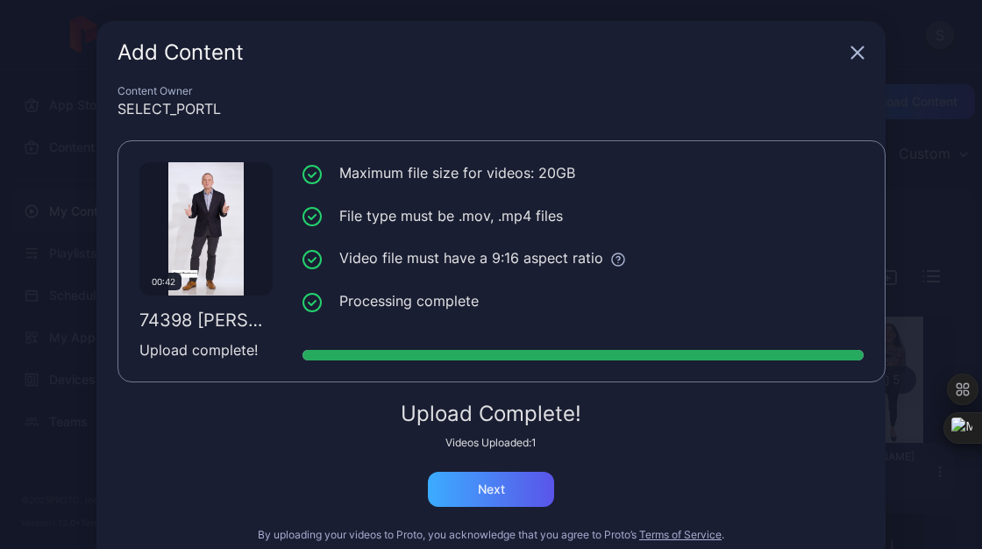 The width and height of the screenshot is (982, 549). Describe the element at coordinates (491, 109) in the screenshot. I see `div: SELECT_PORTL` at that location.